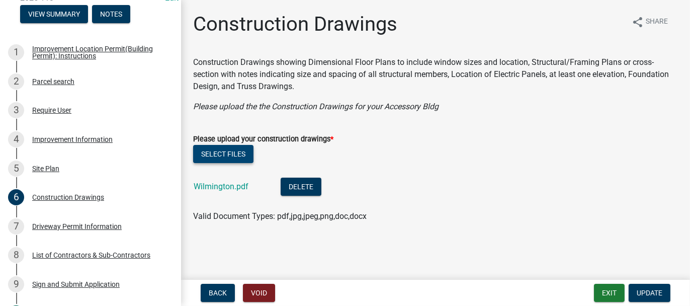 The width and height of the screenshot is (690, 306). Describe the element at coordinates (76, 284) in the screenshot. I see `div: Sign and Submit Application` at that location.